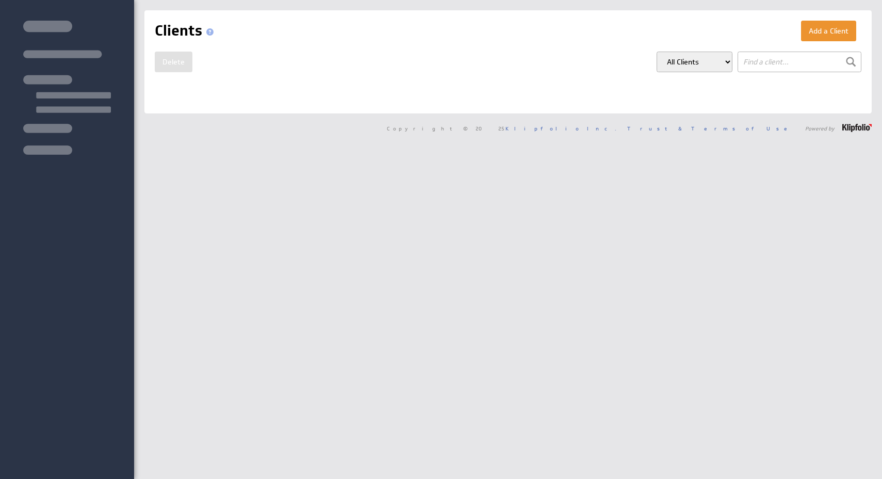  What do you see at coordinates (173, 62) in the screenshot?
I see `button: Delete` at bounding box center [173, 62].